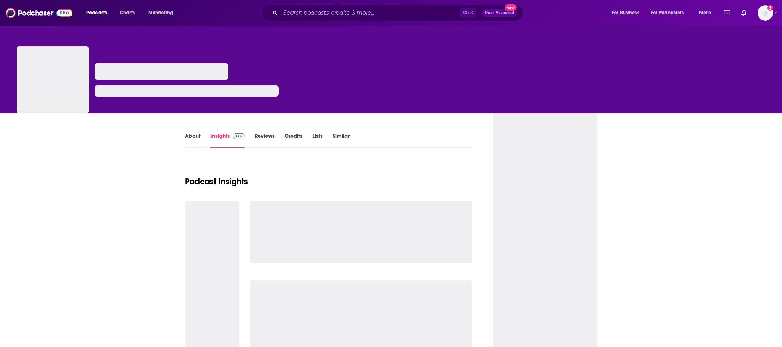 This screenshot has width=782, height=347. What do you see at coordinates (39, 13) in the screenshot?
I see `img: Podchaser - Follow, Share and Rate Podcasts` at bounding box center [39, 13].